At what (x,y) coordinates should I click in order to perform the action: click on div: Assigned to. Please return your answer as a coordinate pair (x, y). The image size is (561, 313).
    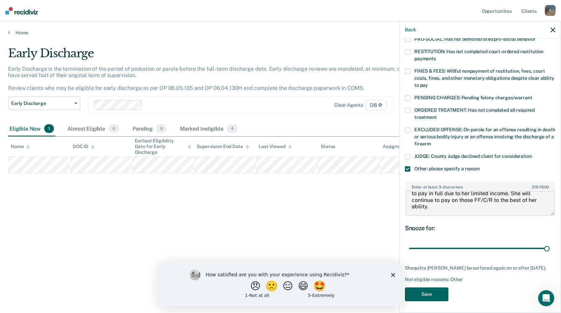
    Looking at the image, I should click on (398, 147).